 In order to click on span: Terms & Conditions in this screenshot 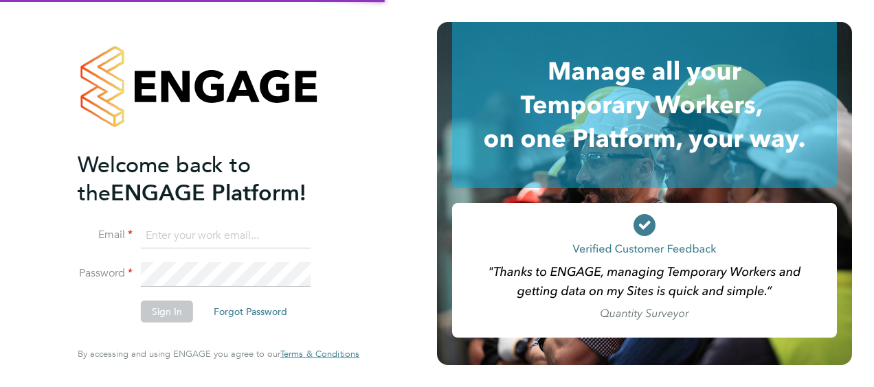, I will do `click(319, 354)`.